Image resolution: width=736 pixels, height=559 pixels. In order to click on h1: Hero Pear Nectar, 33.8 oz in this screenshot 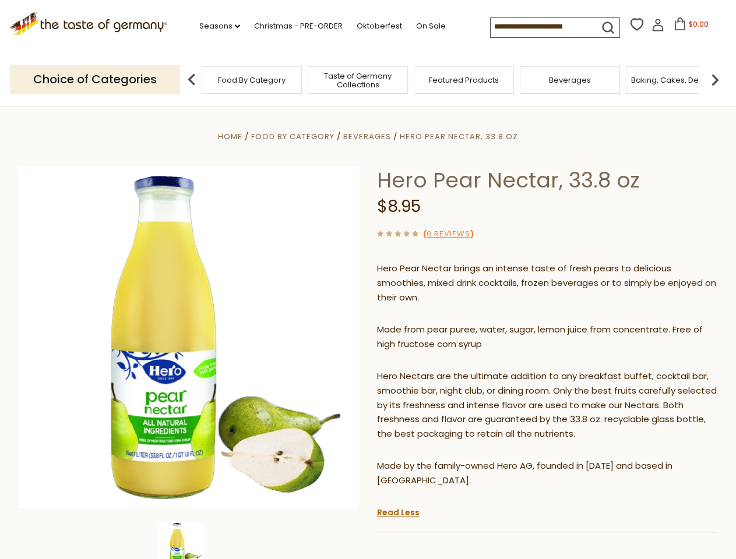, I will do `click(547, 180)`.